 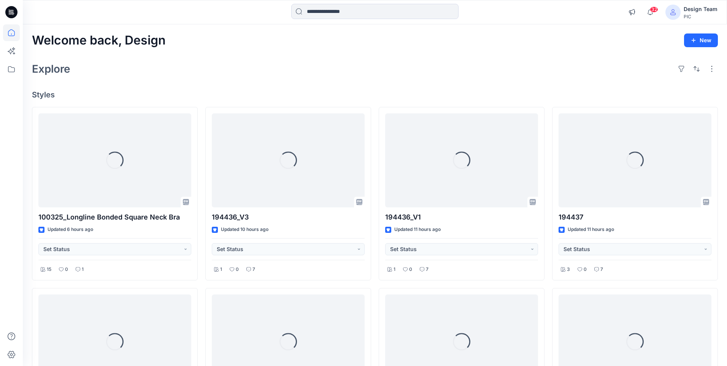 What do you see at coordinates (701, 16) in the screenshot?
I see `div: PIC` at bounding box center [701, 16].